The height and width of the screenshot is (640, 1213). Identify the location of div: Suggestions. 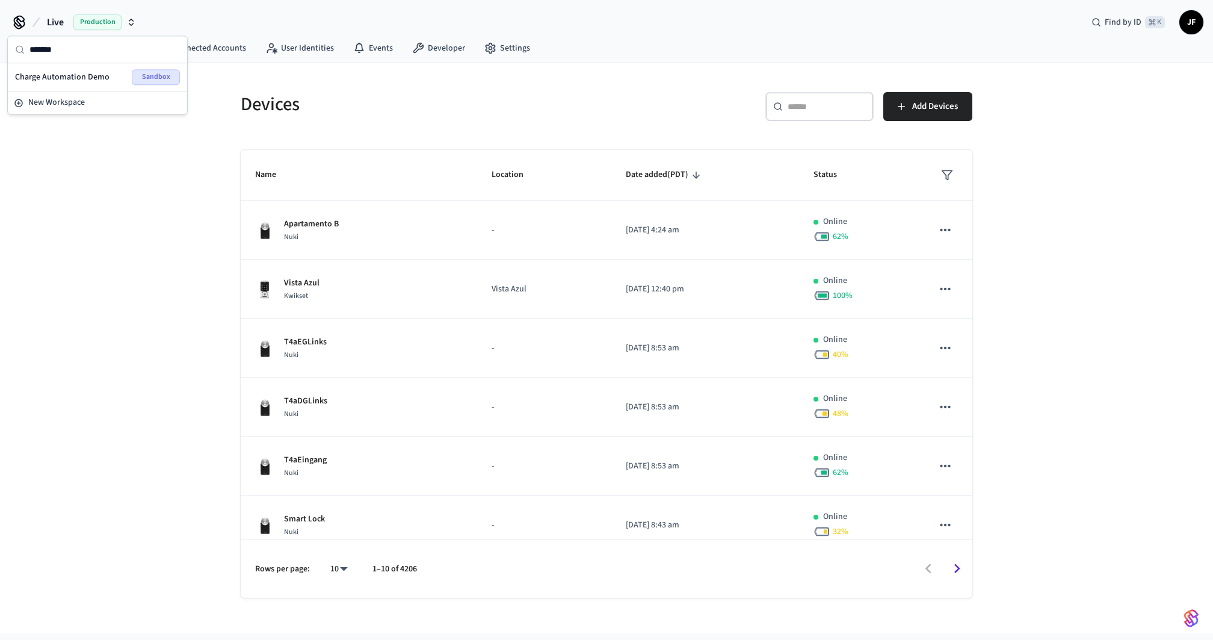
(97, 77).